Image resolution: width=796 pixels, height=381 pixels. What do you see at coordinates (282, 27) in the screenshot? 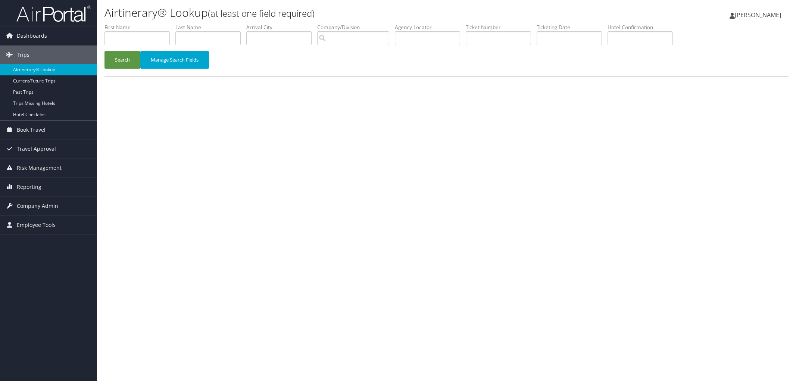
I see `label: Arrival City` at bounding box center [282, 27].